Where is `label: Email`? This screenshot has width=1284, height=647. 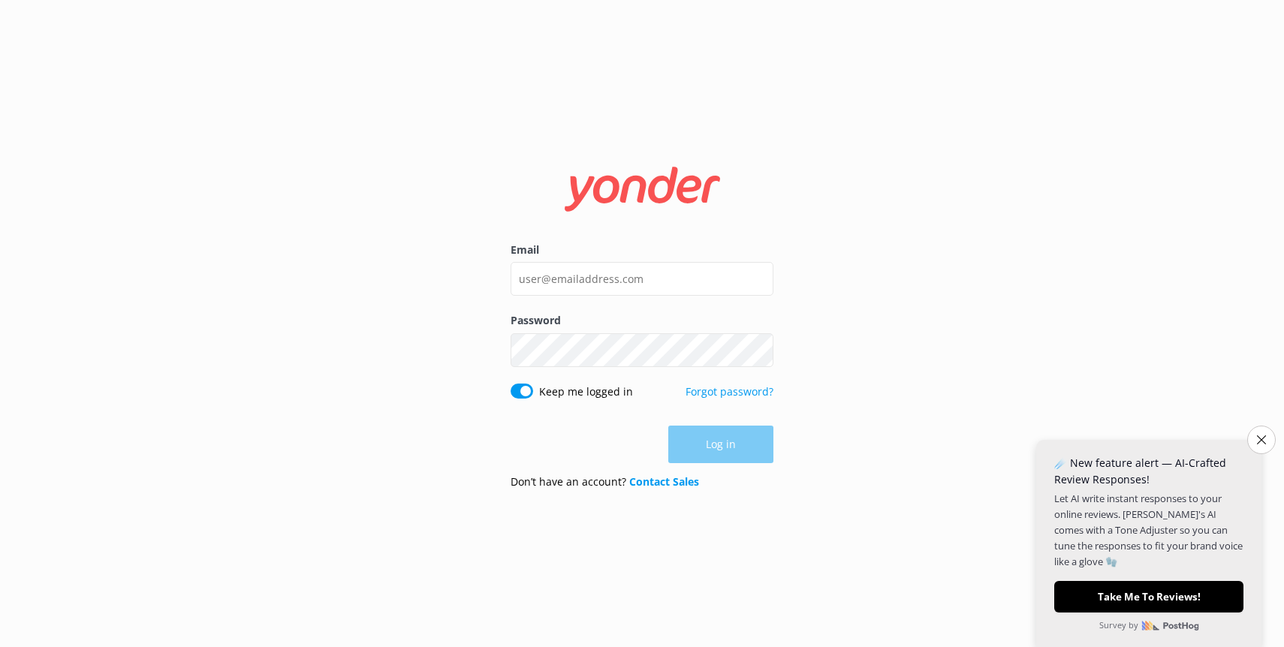
label: Email is located at coordinates (642, 250).